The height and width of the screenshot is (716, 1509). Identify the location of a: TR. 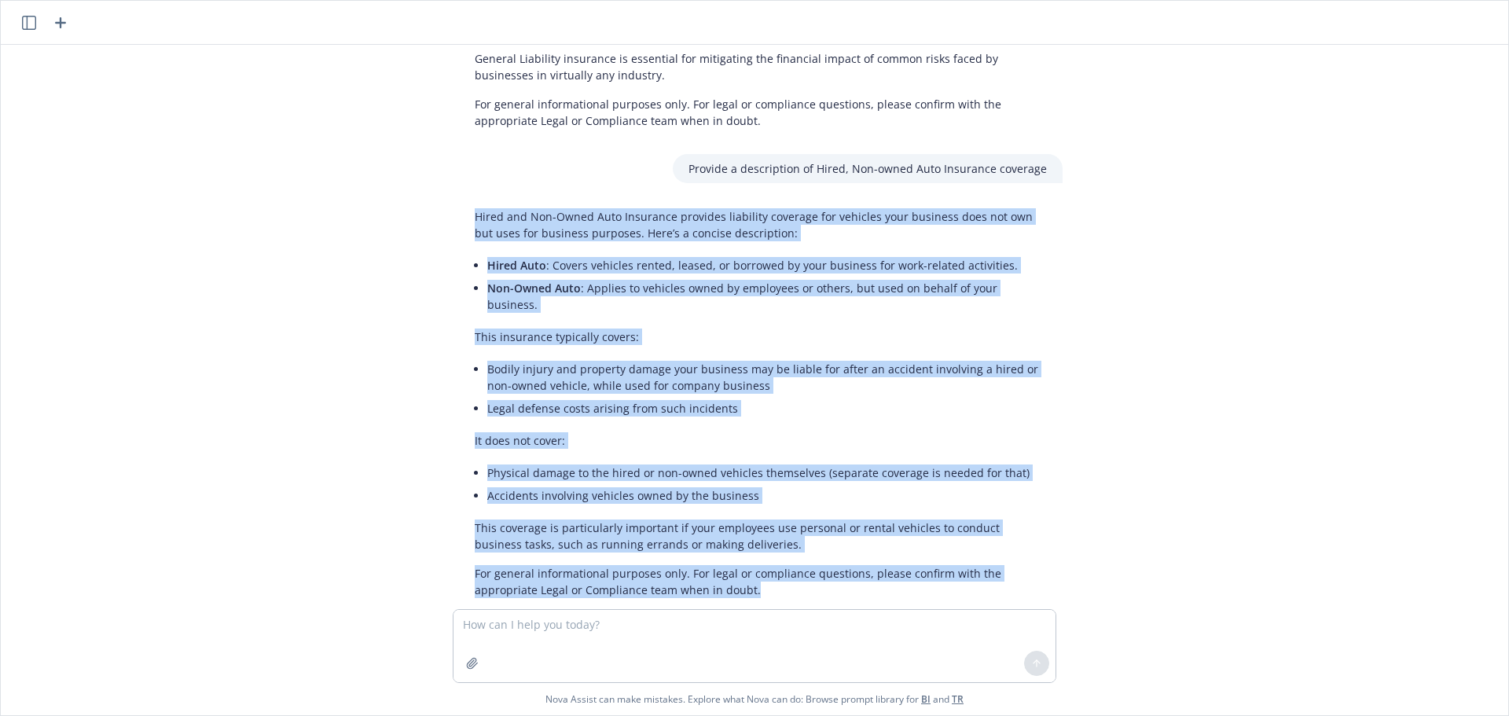
(957, 699).